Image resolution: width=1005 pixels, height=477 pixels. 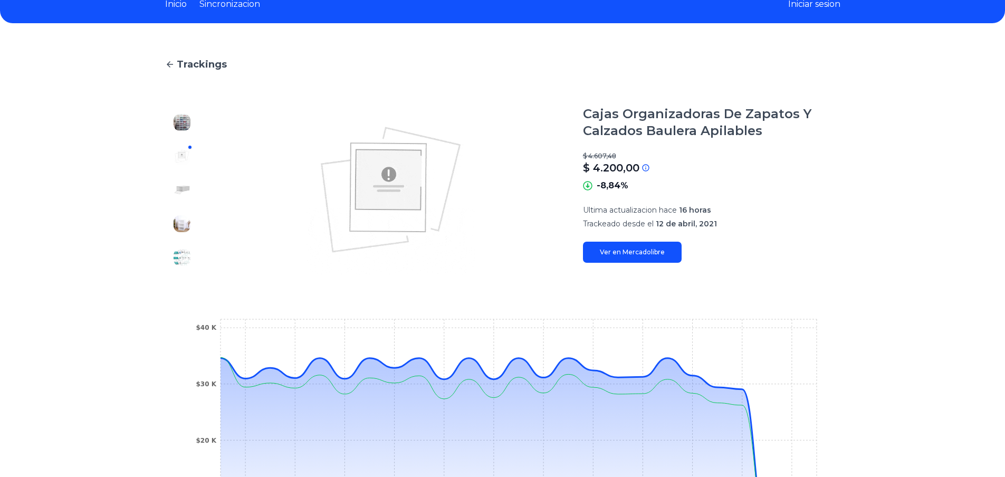 I want to click on span: Ultima actualizacion hace, so click(x=630, y=210).